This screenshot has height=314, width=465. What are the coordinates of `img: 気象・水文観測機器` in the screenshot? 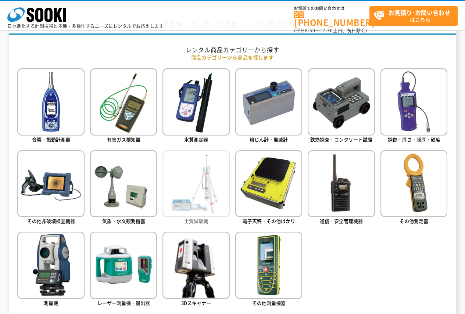 It's located at (123, 184).